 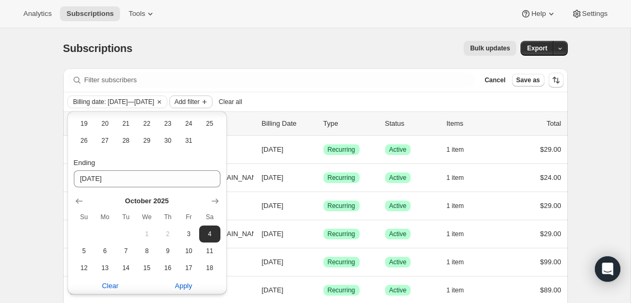 What do you see at coordinates (412, 124) in the screenshot?
I see `p: Status` at bounding box center [412, 124].